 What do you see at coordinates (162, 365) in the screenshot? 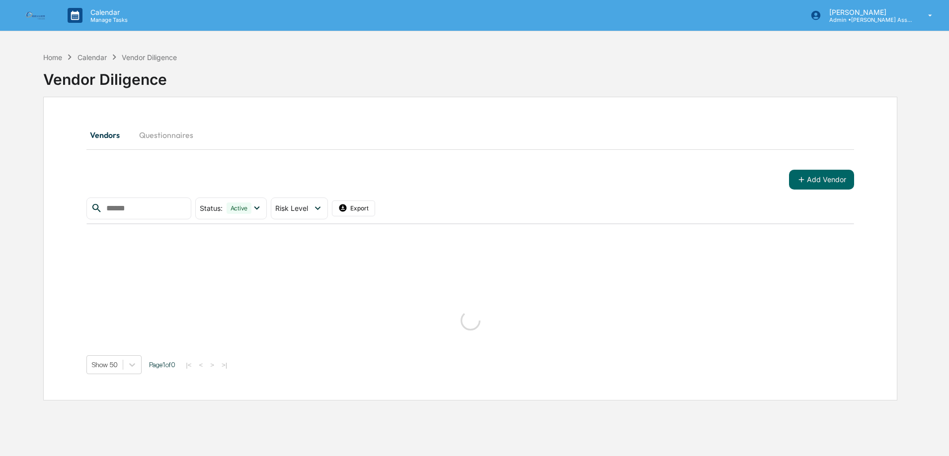
I see `span: Page 1 of 0` at bounding box center [162, 365].